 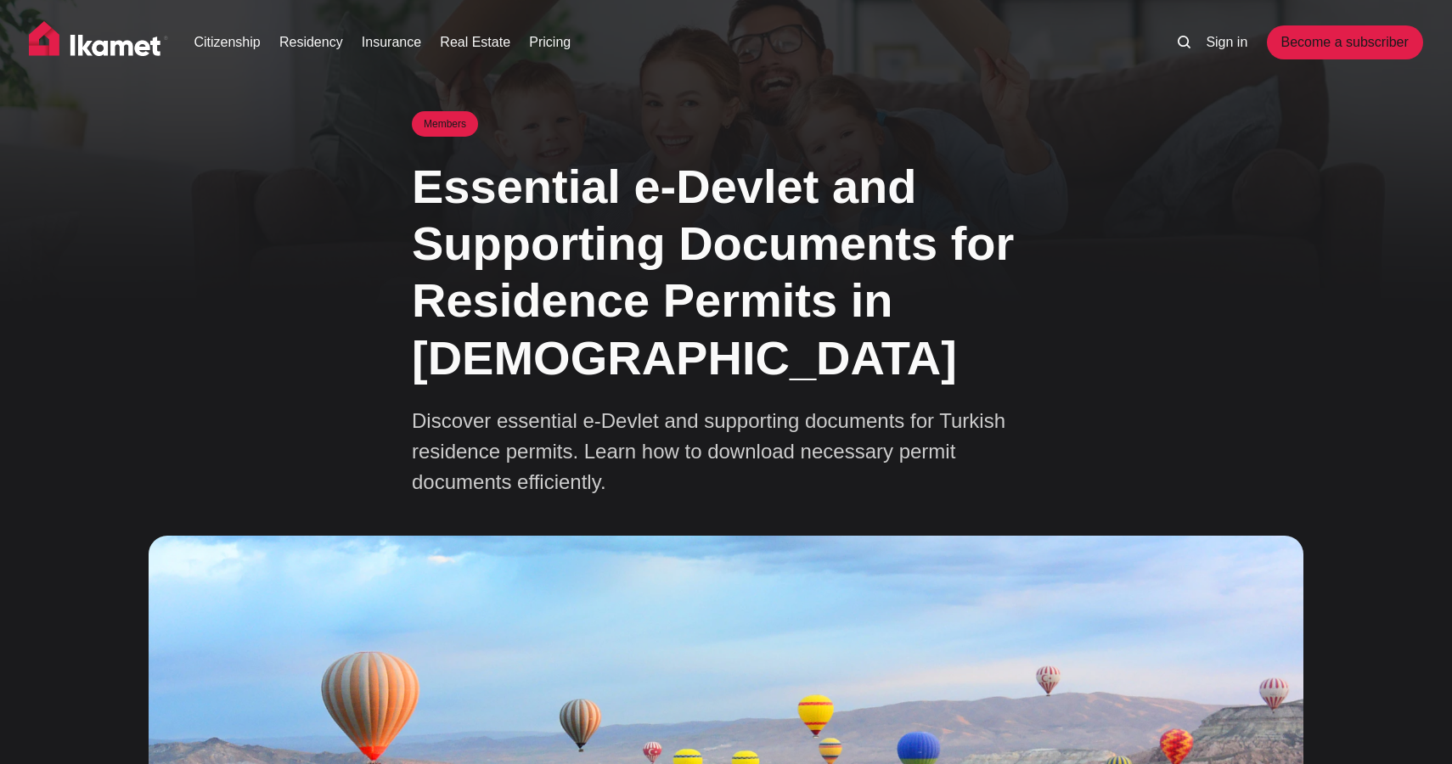 What do you see at coordinates (445, 124) in the screenshot?
I see `small: Members` at bounding box center [445, 124].